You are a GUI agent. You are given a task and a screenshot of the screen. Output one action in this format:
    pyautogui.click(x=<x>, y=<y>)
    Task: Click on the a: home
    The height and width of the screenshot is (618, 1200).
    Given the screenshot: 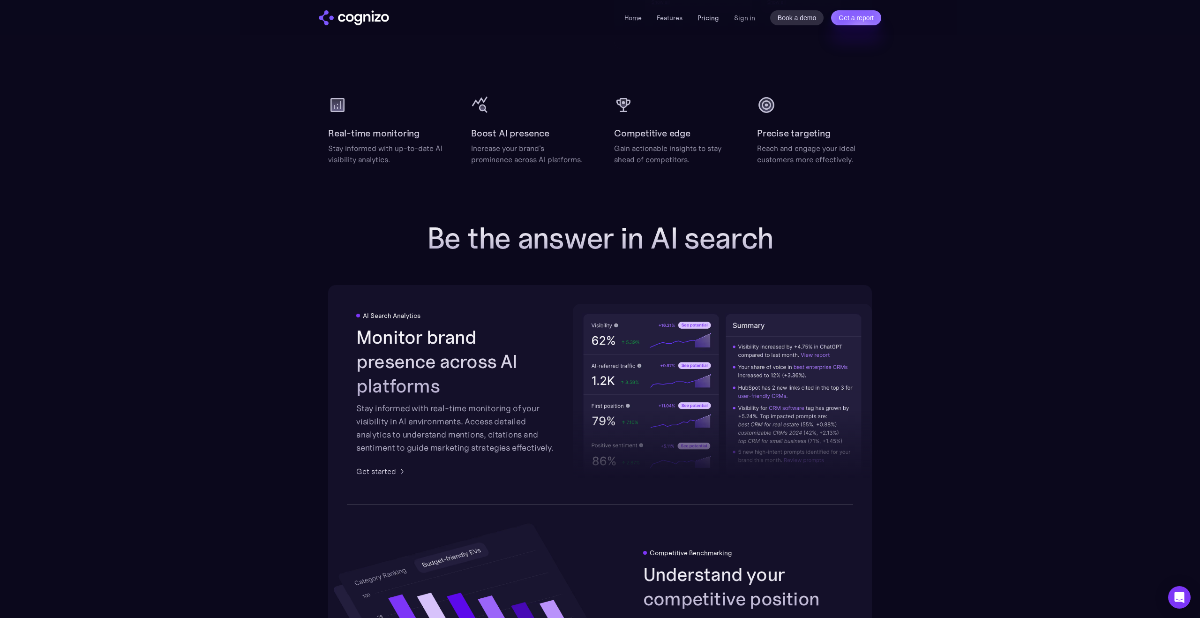 What is the action you would take?
    pyautogui.click(x=354, y=18)
    